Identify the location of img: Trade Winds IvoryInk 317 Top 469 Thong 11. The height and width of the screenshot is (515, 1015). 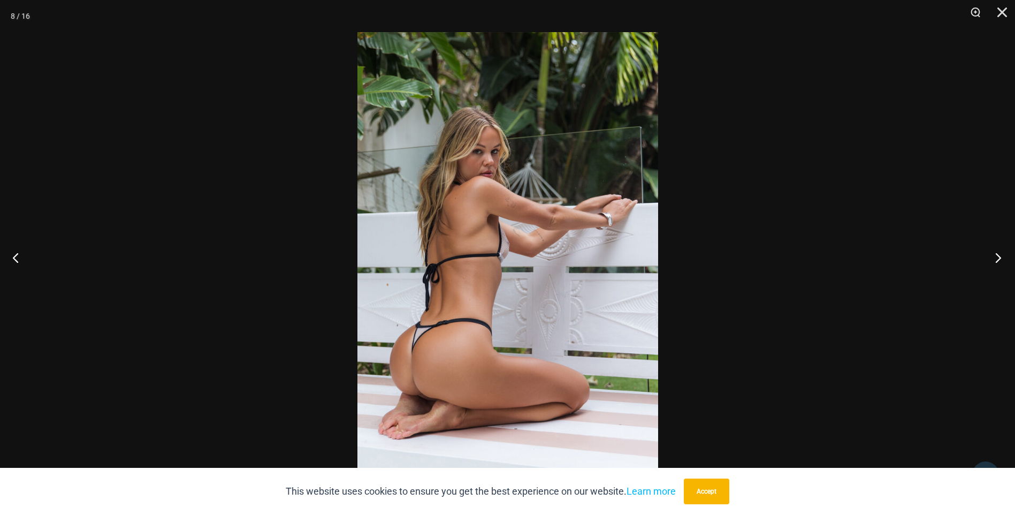
(508, 257).